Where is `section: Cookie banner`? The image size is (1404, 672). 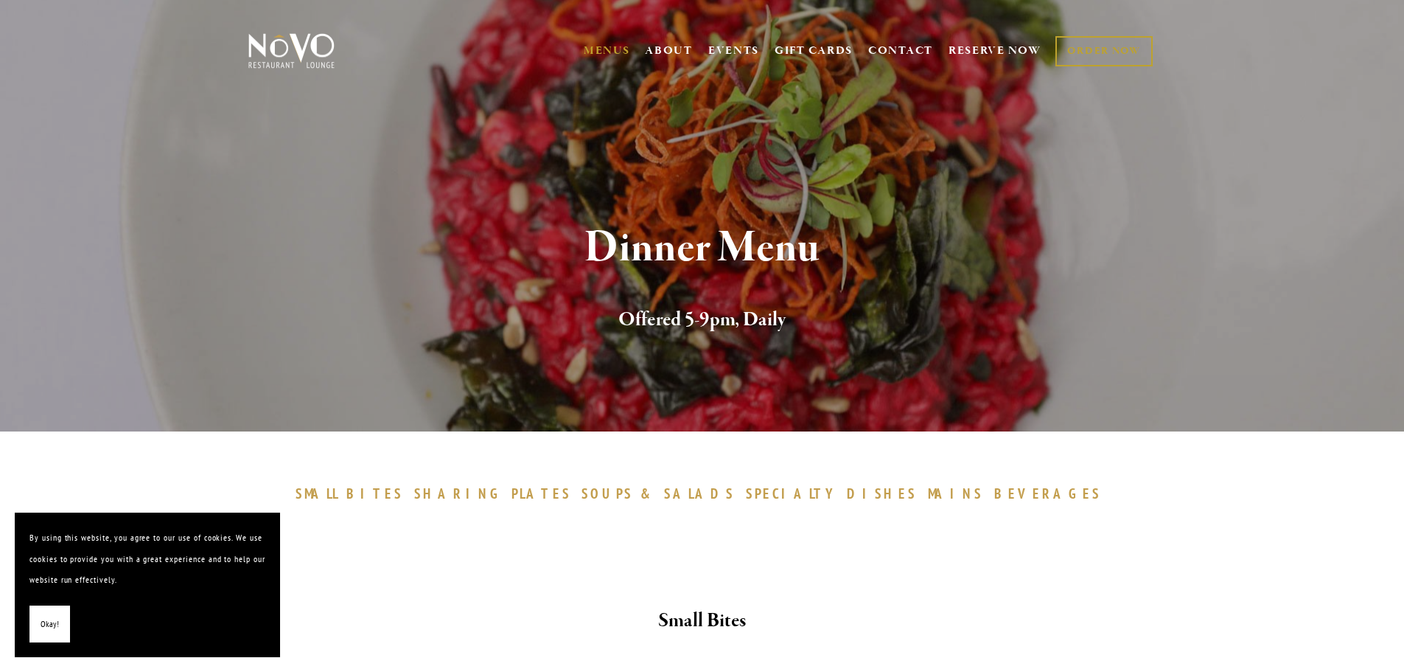 section: Cookie banner is located at coordinates (147, 585).